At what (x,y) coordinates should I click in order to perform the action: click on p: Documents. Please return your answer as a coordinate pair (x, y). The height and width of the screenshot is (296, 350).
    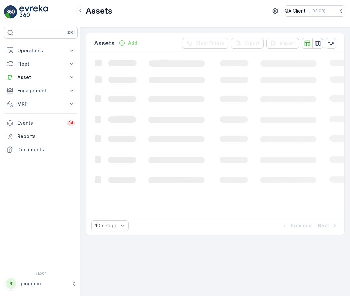
    Looking at the image, I should click on (46, 150).